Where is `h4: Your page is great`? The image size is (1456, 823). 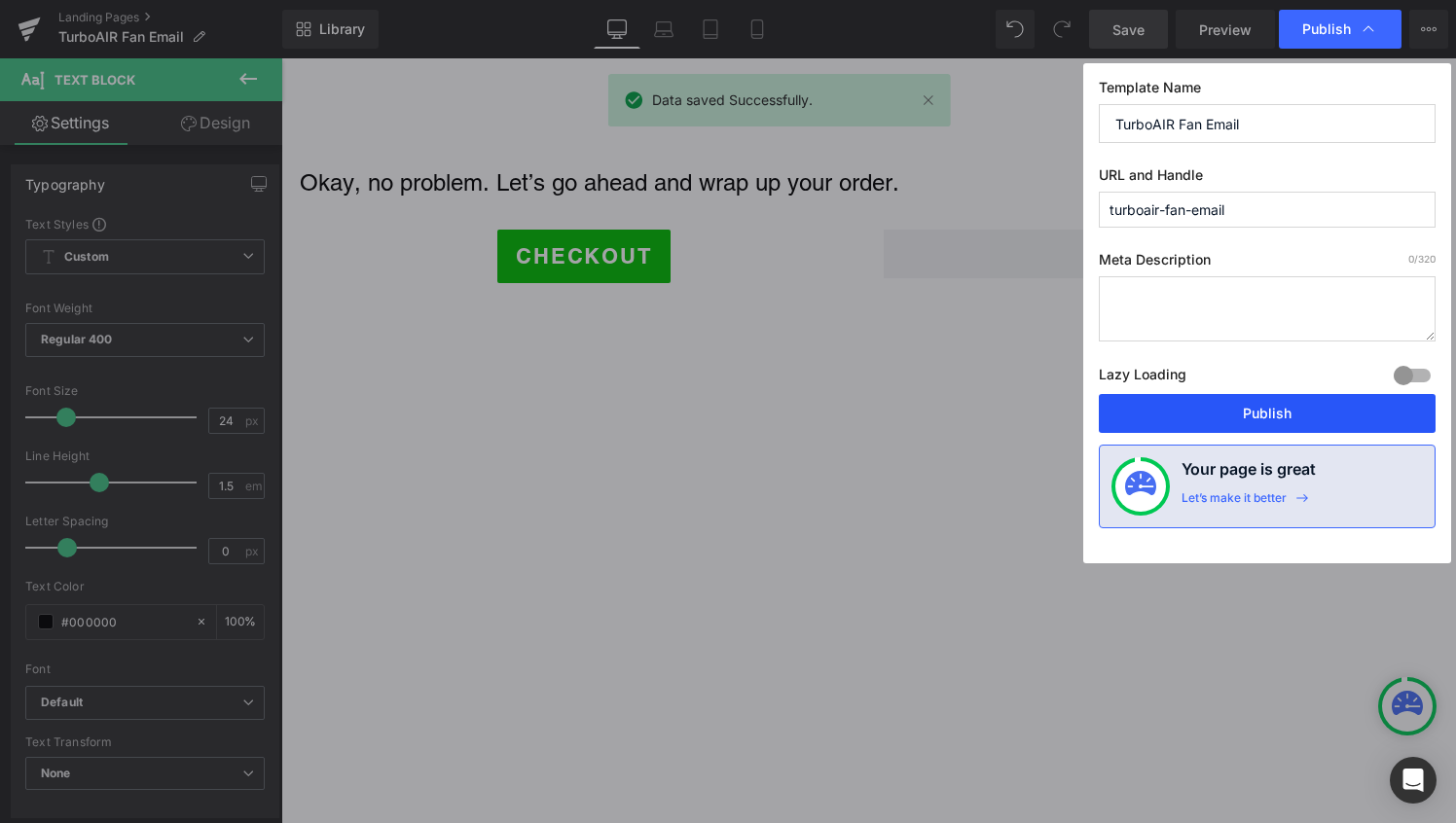
h4: Your page is great is located at coordinates (1249, 474).